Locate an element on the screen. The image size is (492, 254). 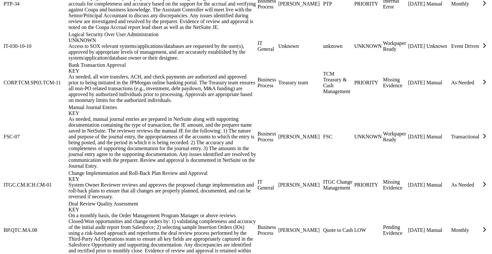
td: Transactional is located at coordinates (465, 137).